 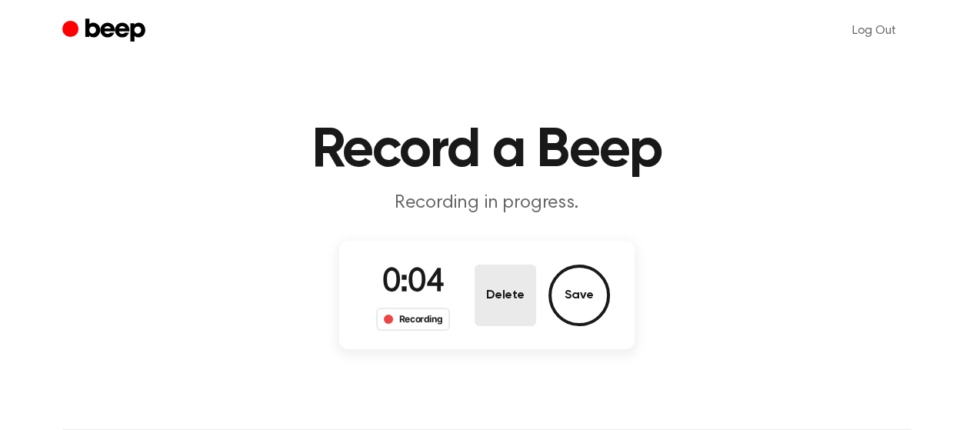 I want to click on button: Delete Audio Record, so click(x=505, y=295).